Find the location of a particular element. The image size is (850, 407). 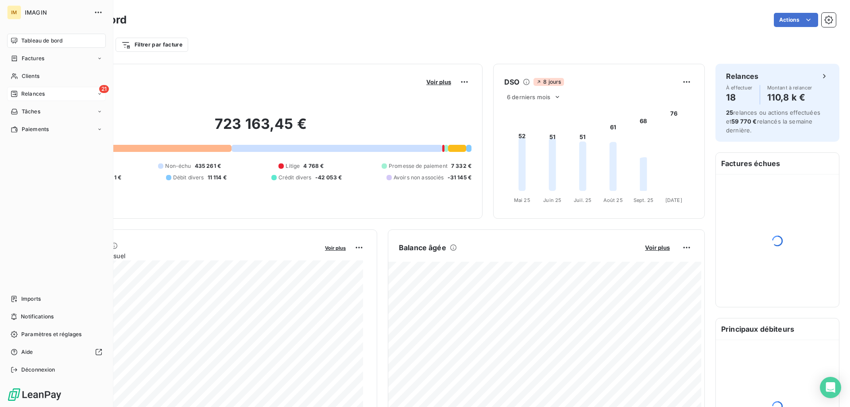

h4: 110,8 k € is located at coordinates (790, 97).